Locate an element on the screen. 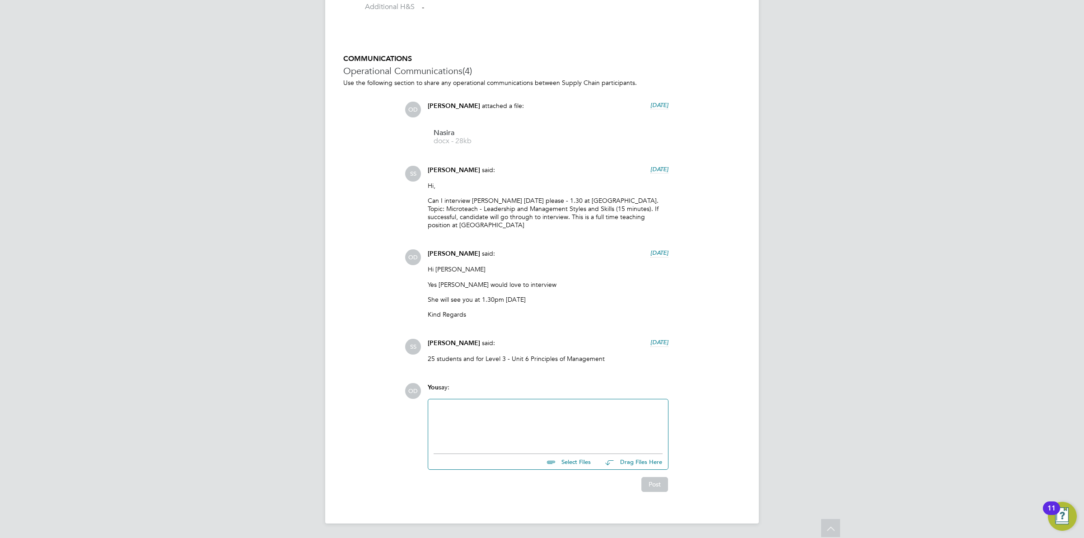 This screenshot has height=538, width=1084. h3: Operational Communications is located at coordinates (542, 71).